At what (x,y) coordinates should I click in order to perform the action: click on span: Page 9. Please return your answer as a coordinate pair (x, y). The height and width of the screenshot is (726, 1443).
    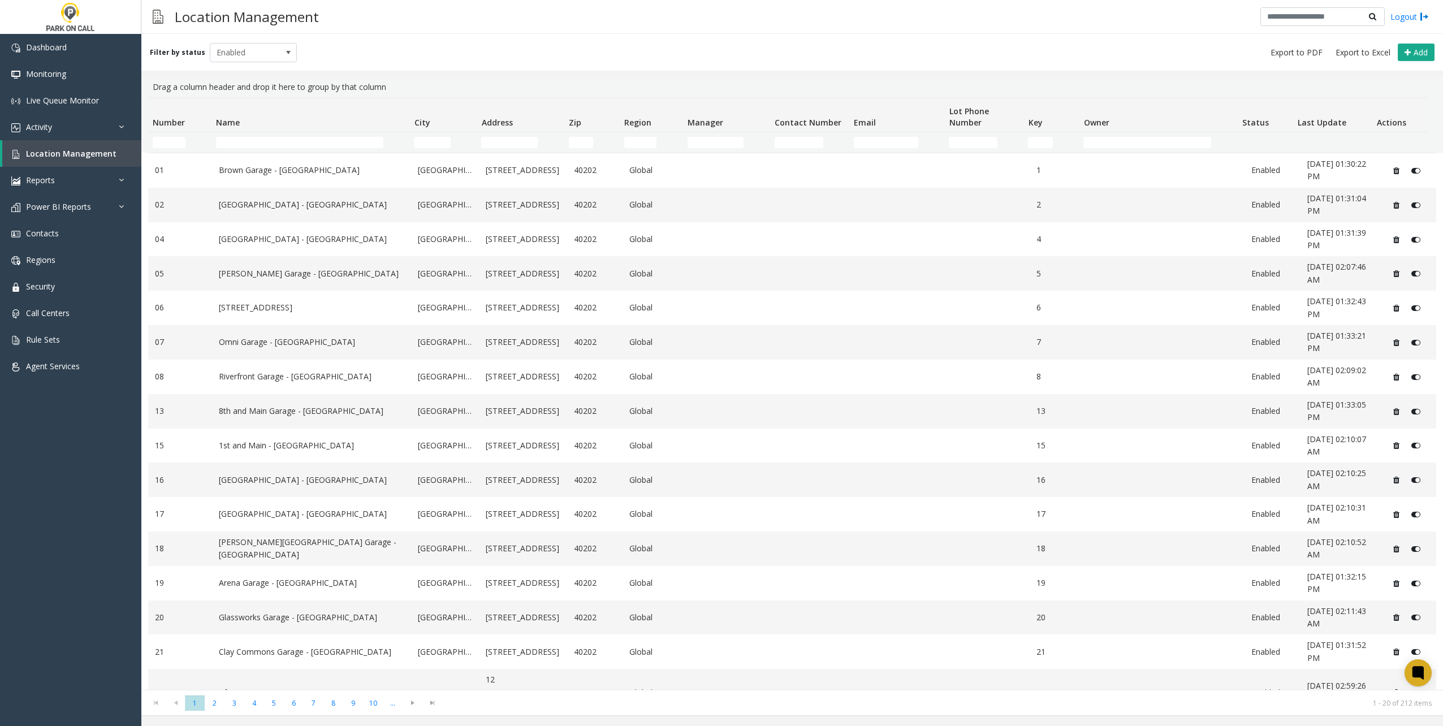
    Looking at the image, I should click on (353, 703).